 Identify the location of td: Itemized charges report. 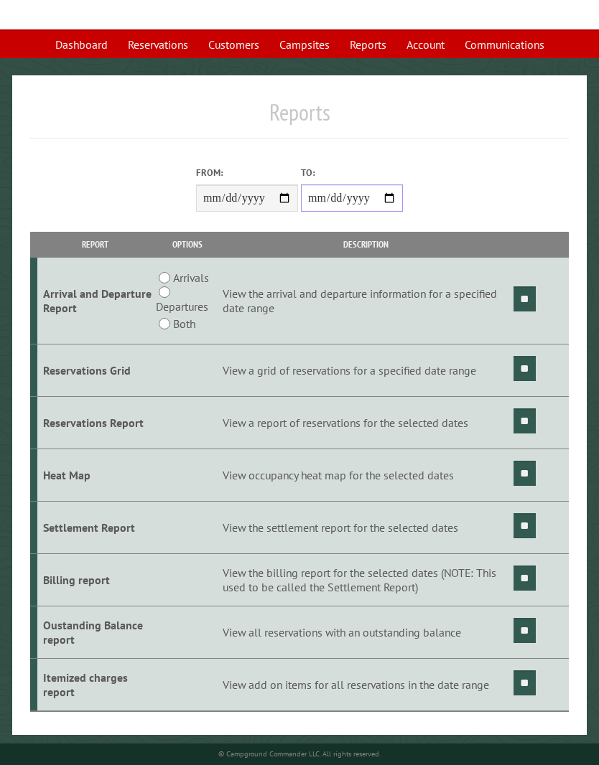
(95, 685).